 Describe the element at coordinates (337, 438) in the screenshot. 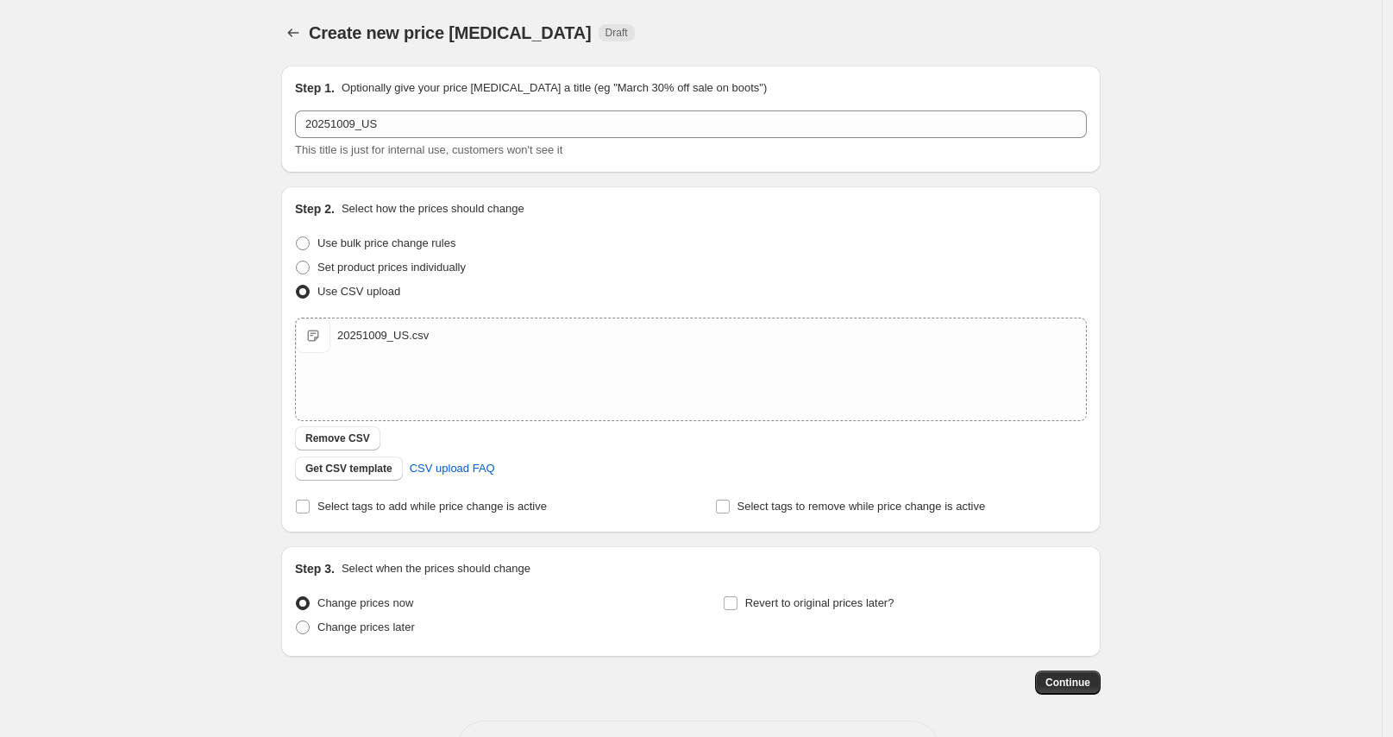

I see `button: Remove CSV` at that location.